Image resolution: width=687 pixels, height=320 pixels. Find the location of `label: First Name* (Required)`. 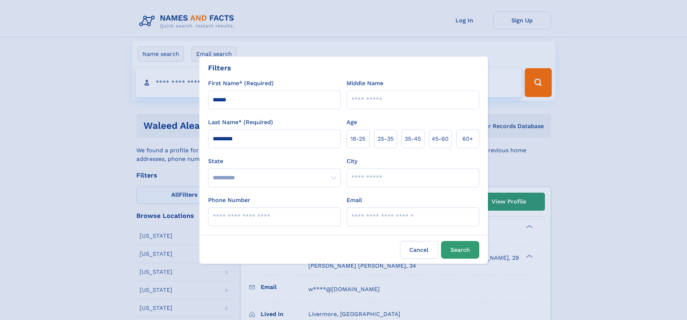

label: First Name* (Required) is located at coordinates (241, 83).